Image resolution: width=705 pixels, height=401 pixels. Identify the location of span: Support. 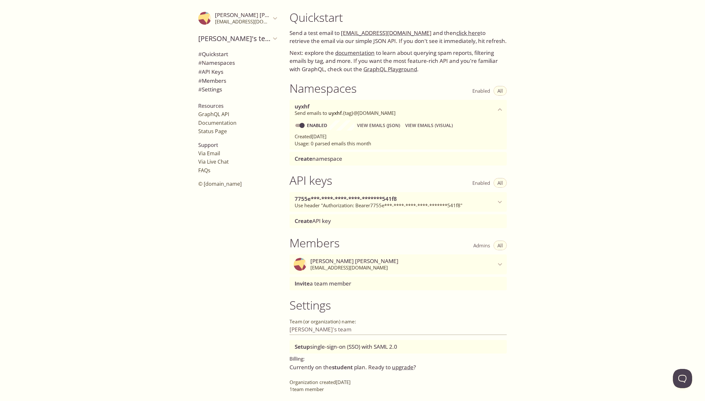
(208, 145).